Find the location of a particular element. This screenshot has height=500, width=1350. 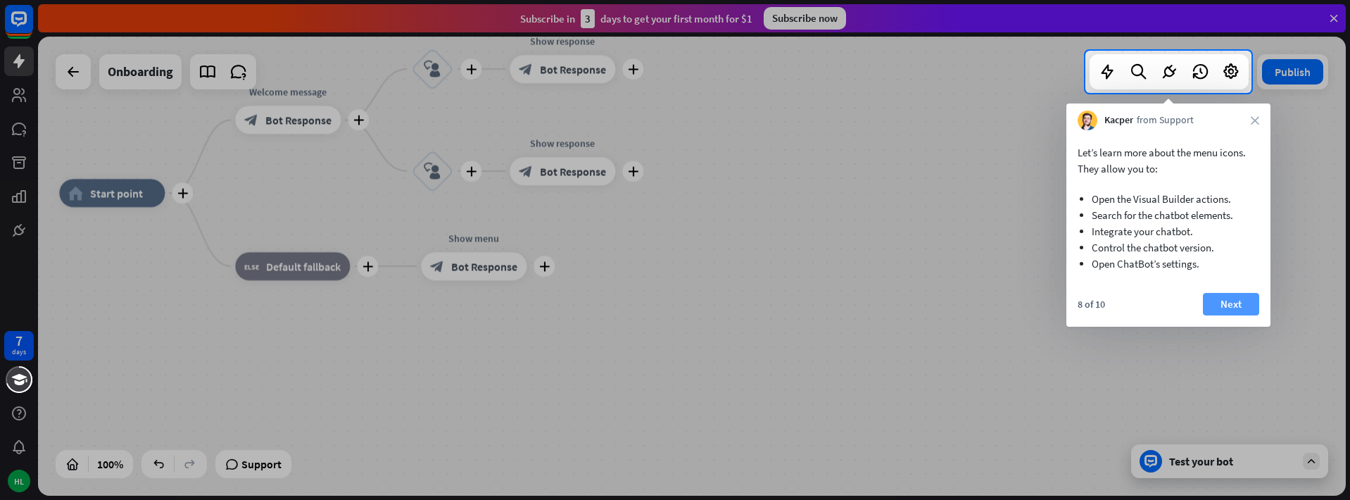

i: close is located at coordinates (1255, 120).